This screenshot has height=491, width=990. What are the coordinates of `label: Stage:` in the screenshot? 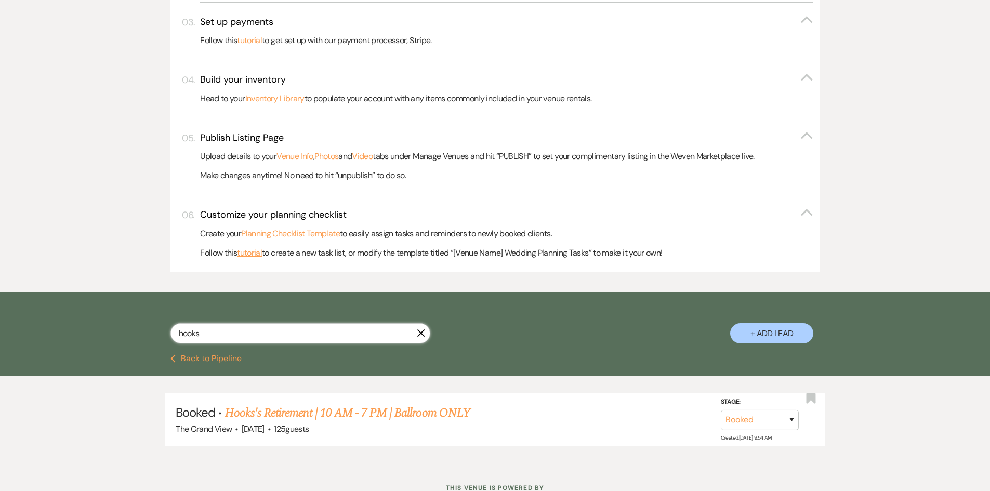 It's located at (760, 402).